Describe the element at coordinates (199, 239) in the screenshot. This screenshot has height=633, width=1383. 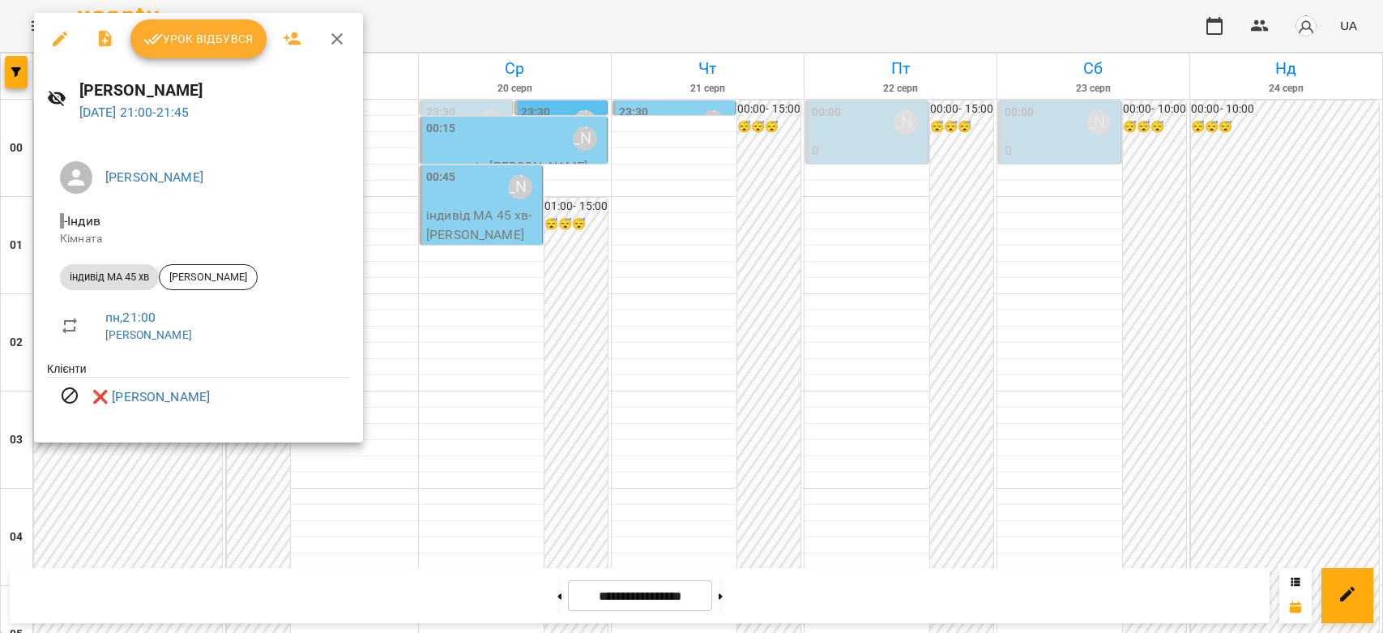
I see `p: Кімната` at that location.